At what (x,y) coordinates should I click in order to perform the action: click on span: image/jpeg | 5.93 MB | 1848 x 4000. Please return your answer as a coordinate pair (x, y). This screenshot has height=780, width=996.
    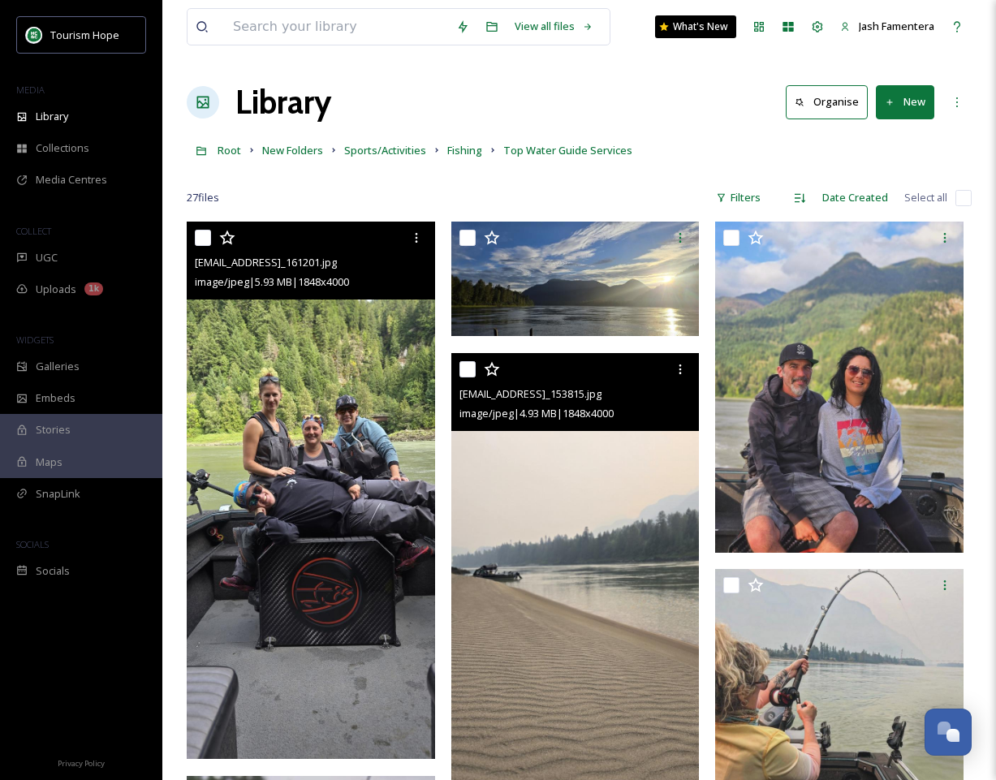
    Looking at the image, I should click on (272, 282).